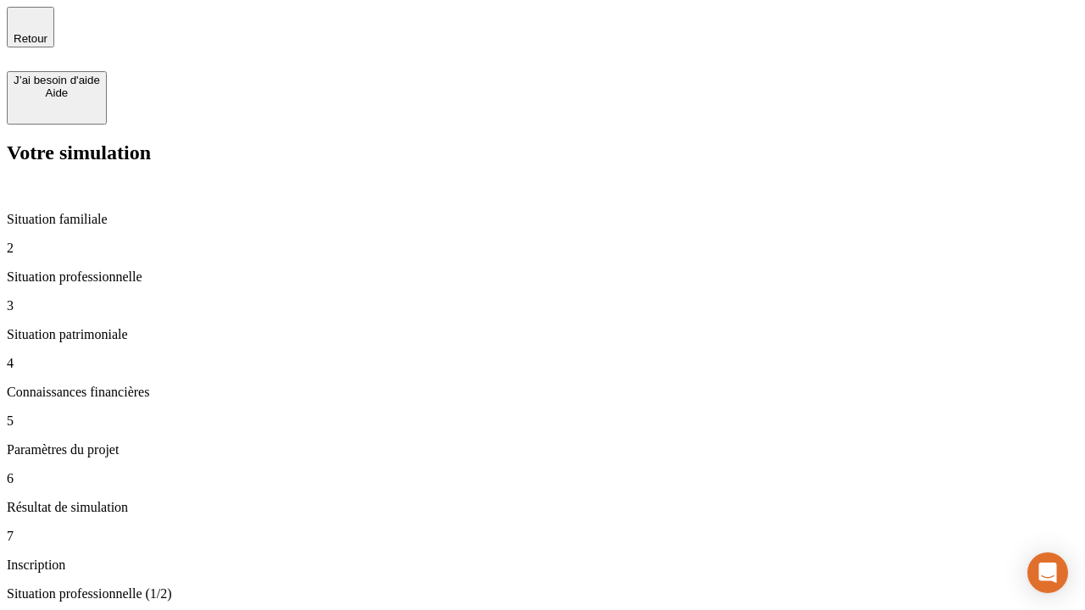 The height and width of the screenshot is (610, 1085). Describe the element at coordinates (31, 38) in the screenshot. I see `span: Retour` at that location.